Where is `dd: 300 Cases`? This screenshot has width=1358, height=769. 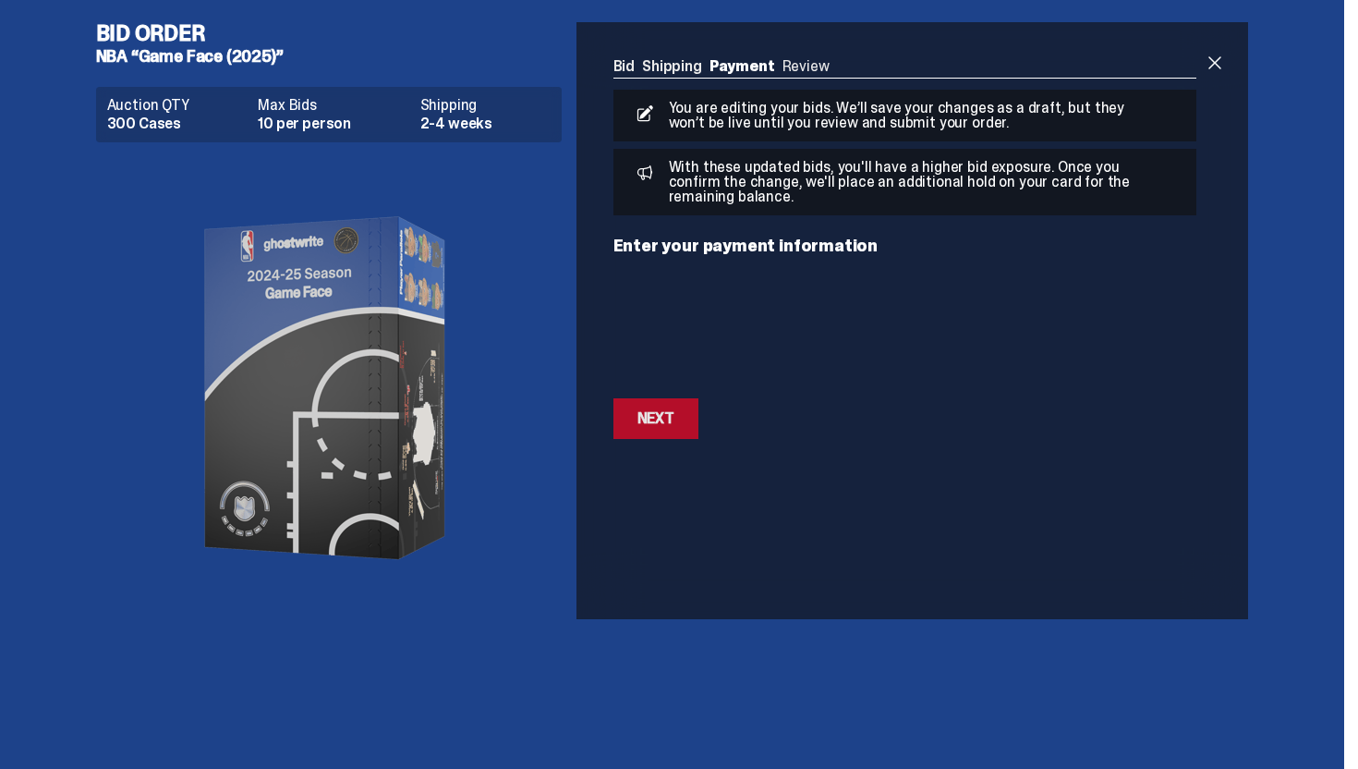 dd: 300 Cases is located at coordinates (177, 124).